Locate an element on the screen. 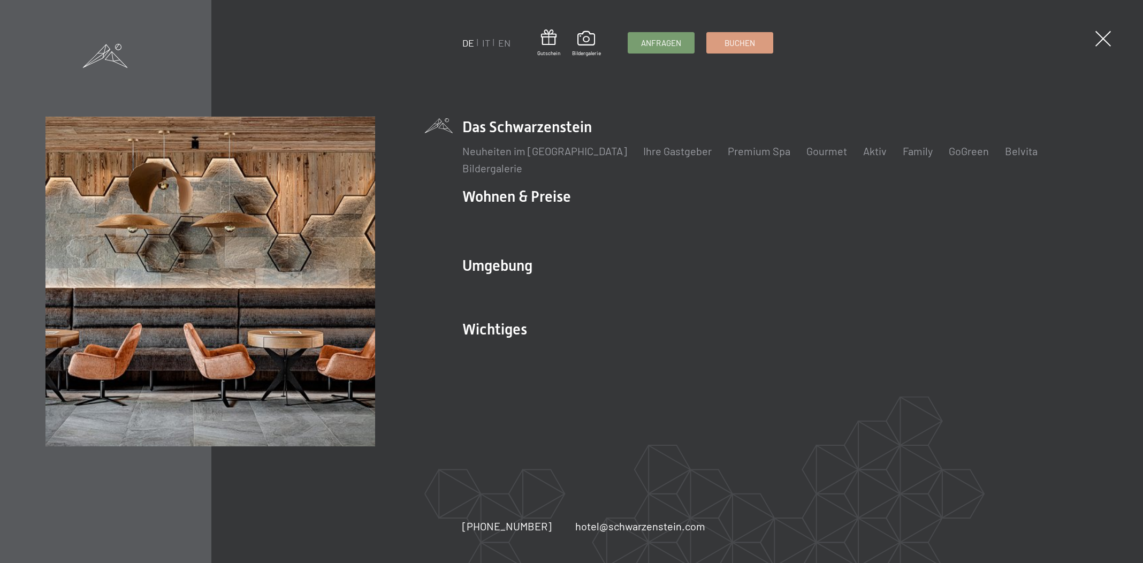  span: Buchen is located at coordinates (740, 43).